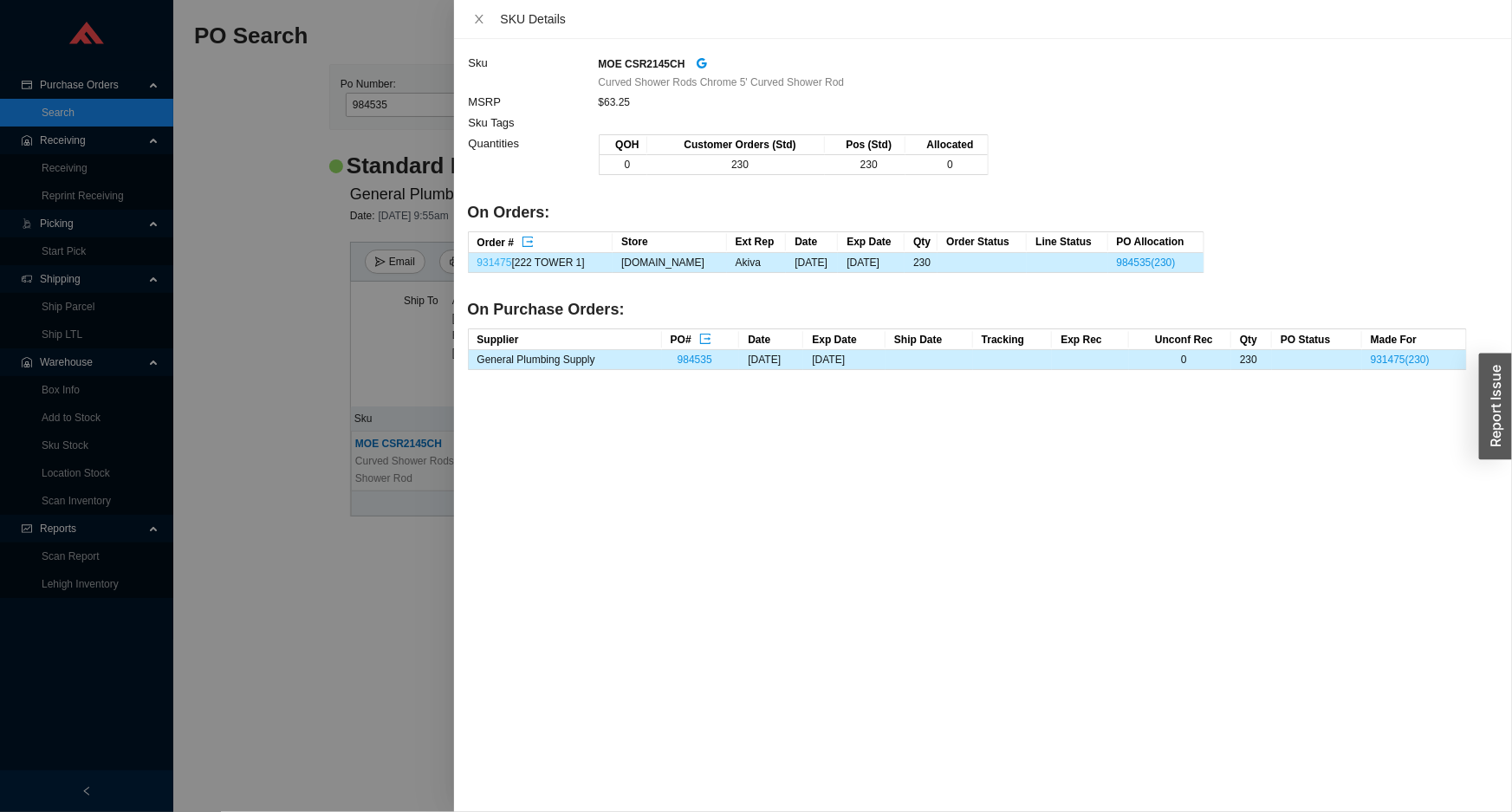  What do you see at coordinates (736, 145) in the screenshot?
I see `th: Customer Orders (Std)` at bounding box center [736, 145].